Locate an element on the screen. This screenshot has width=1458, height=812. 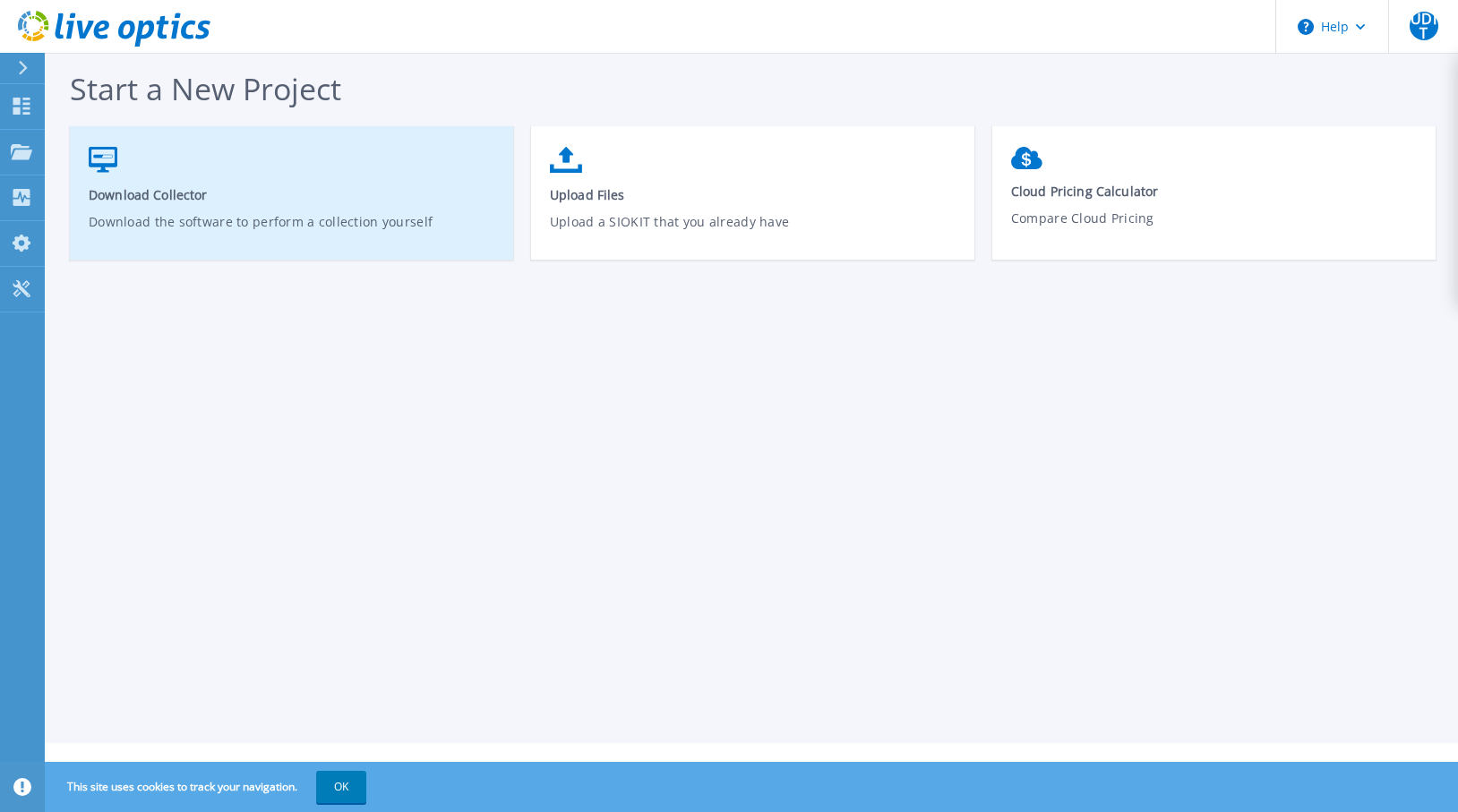
p: Download the software to perform a collection yourself is located at coordinates (292, 233).